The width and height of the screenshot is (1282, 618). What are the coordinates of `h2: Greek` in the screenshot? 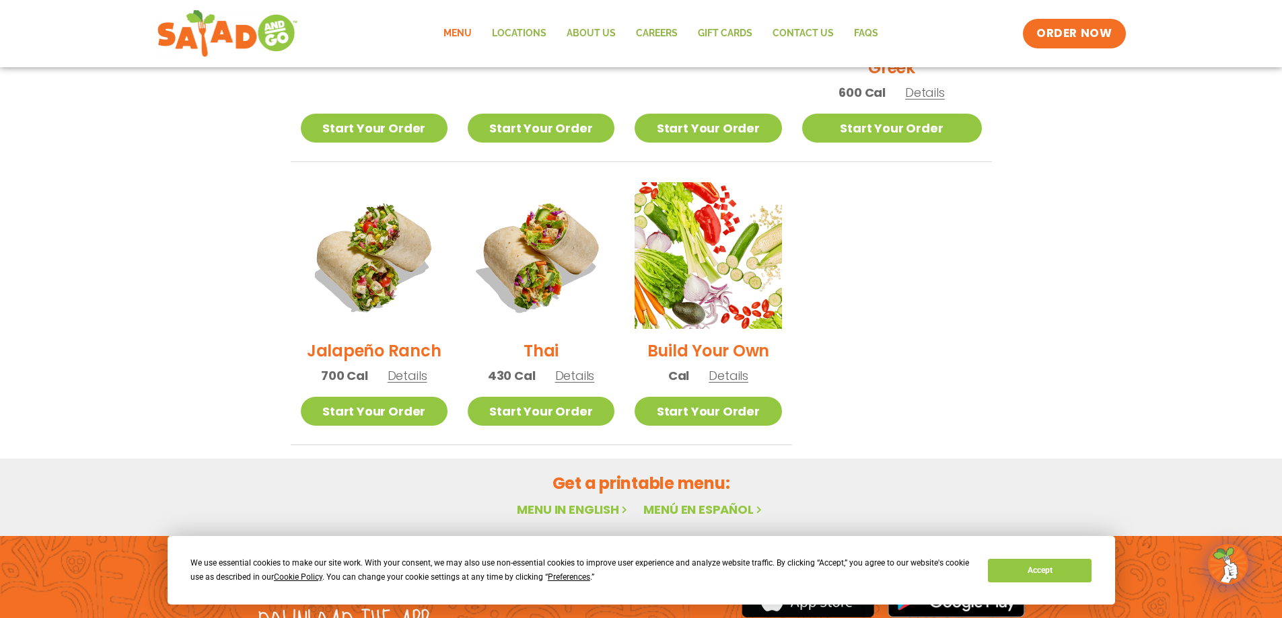 It's located at (892, 67).